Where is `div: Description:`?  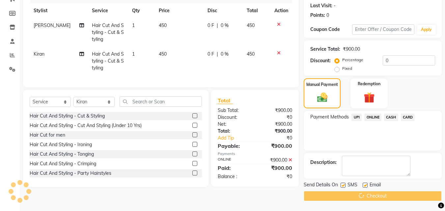 div: Description: is located at coordinates (324, 162).